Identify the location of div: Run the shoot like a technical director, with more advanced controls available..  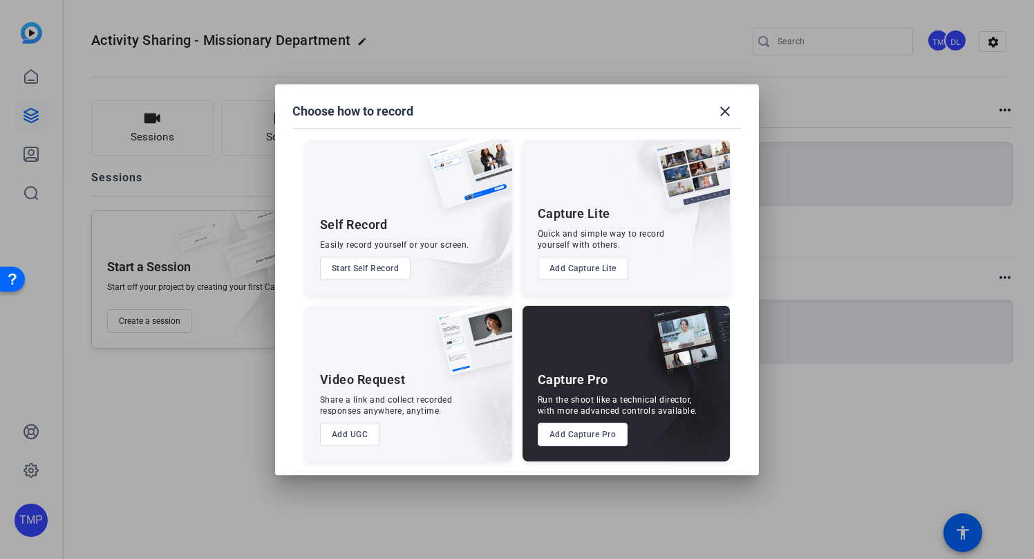
(617, 405).